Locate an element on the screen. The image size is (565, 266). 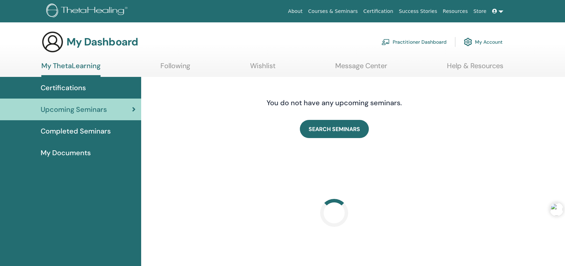
a: My Account is located at coordinates (483, 42).